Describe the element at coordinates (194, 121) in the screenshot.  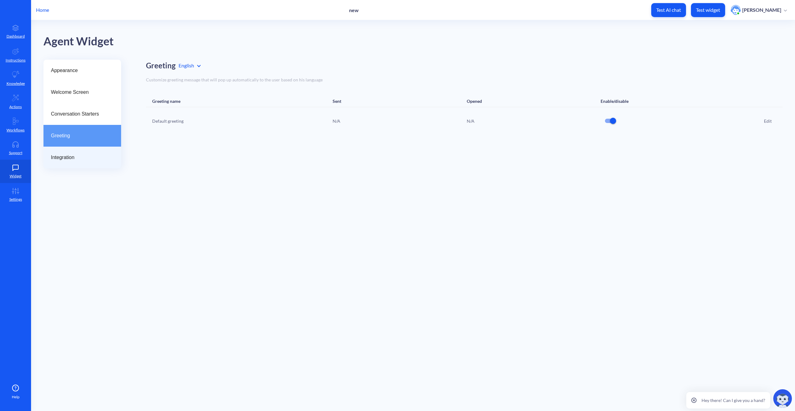
I see `div: Default greeting` at that location.